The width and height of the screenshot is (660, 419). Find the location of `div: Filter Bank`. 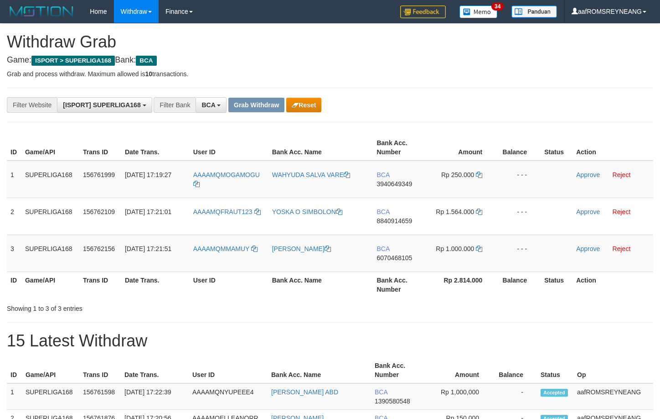

div: Filter Bank is located at coordinates (175, 105).